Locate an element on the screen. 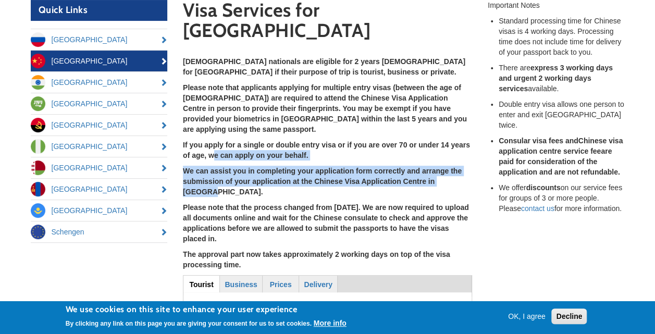 This screenshot has height=334, width=655. button: Decline is located at coordinates (569, 316).